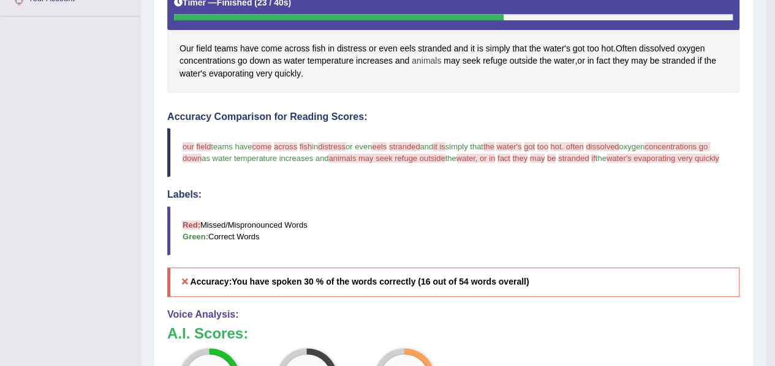 The width and height of the screenshot is (775, 366). What do you see at coordinates (379, 146) in the screenshot?
I see `span: eels` at bounding box center [379, 146].